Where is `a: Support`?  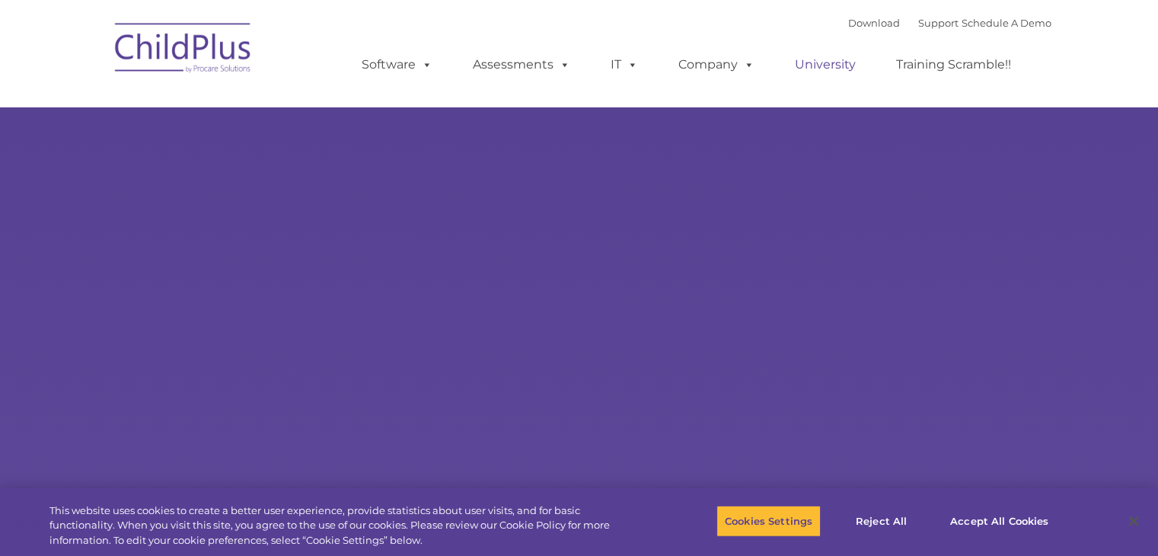
a: Support is located at coordinates (938, 23).